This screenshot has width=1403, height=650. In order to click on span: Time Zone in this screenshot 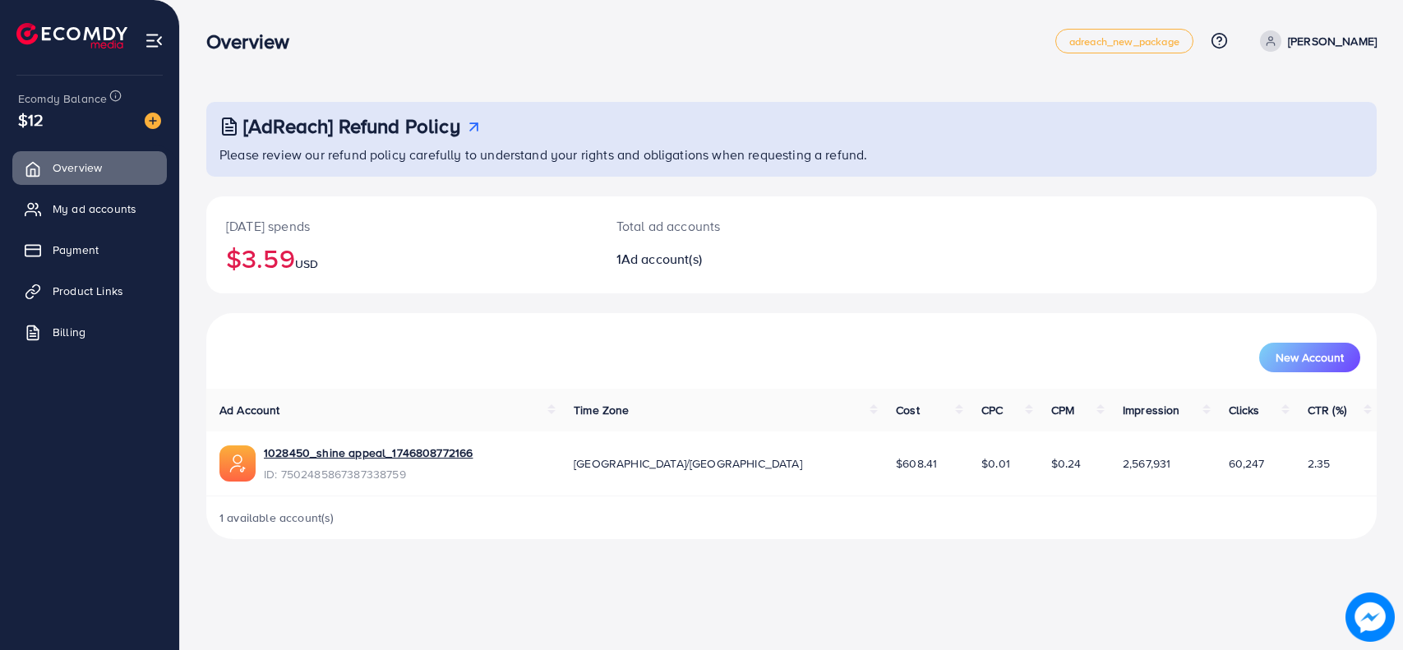, I will do `click(601, 410)`.